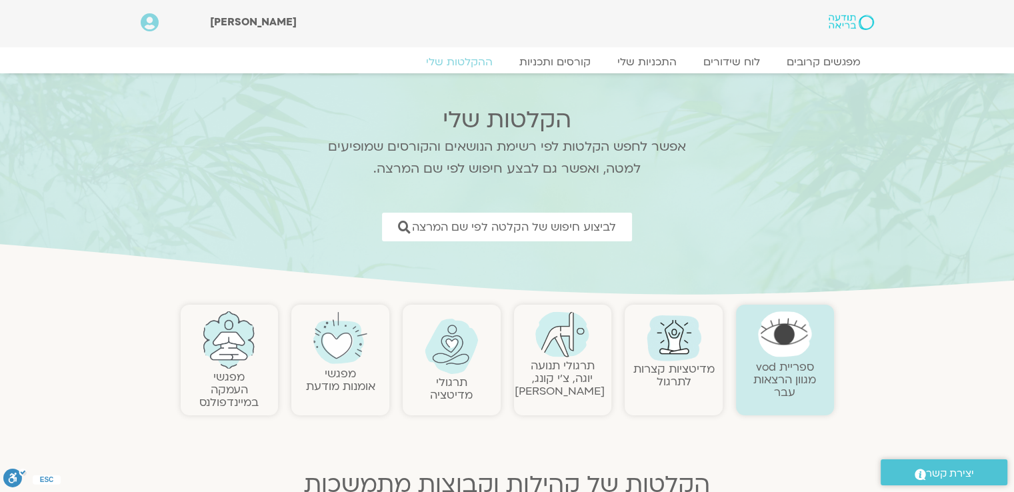  What do you see at coordinates (674, 375) in the screenshot?
I see `a: מדיטציות קצרות לתרגול` at bounding box center [674, 375].